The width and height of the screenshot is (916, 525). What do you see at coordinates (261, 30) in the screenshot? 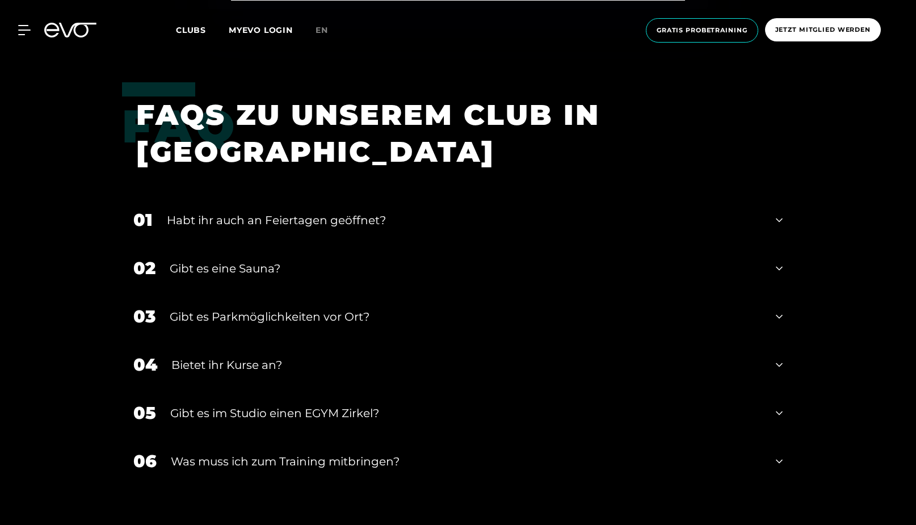
I see `a: MYEVO LOGIN` at bounding box center [261, 30].